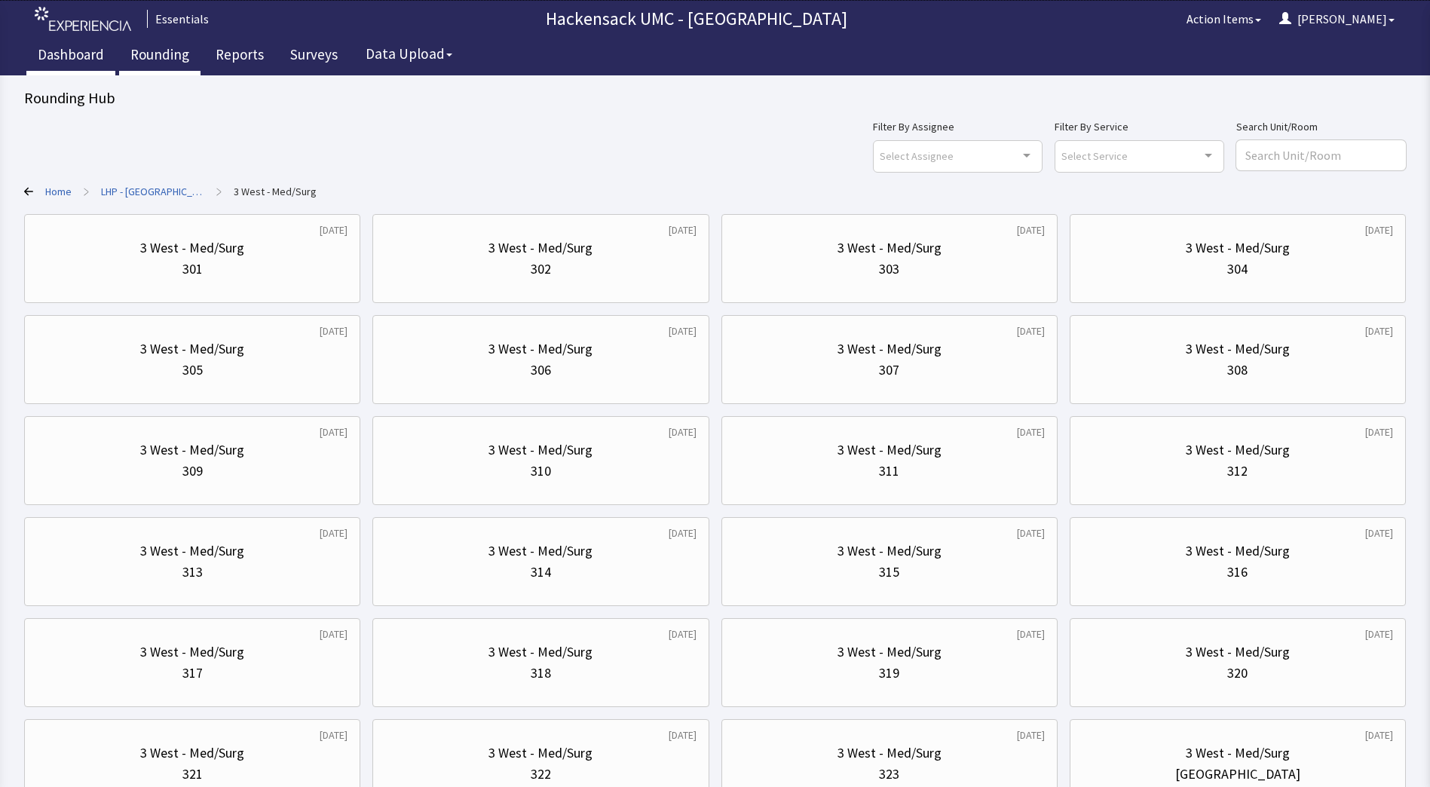  I want to click on div: 307, so click(888, 370).